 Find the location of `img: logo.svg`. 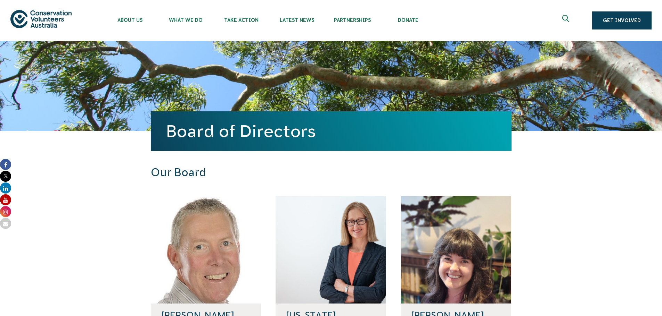

img: logo.svg is located at coordinates (41, 19).